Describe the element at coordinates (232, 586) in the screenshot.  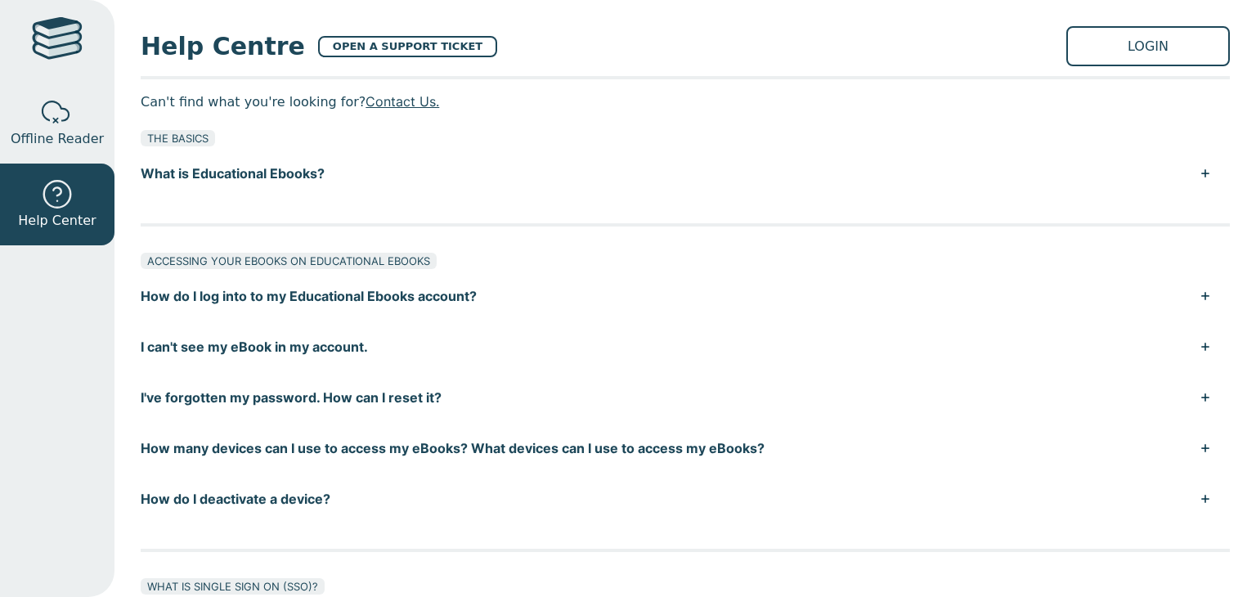
I see `div: WHAT IS SINGLE SIGN ON (SSO)?` at that location.